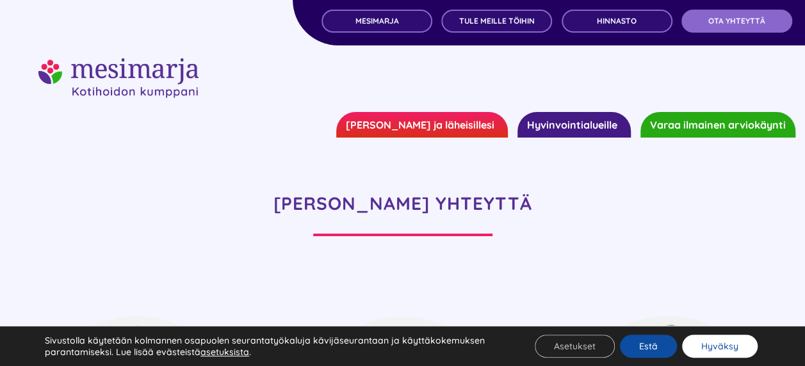  Describe the element at coordinates (718, 125) in the screenshot. I see `a: Varaa ilmainen arviokäynti` at that location.